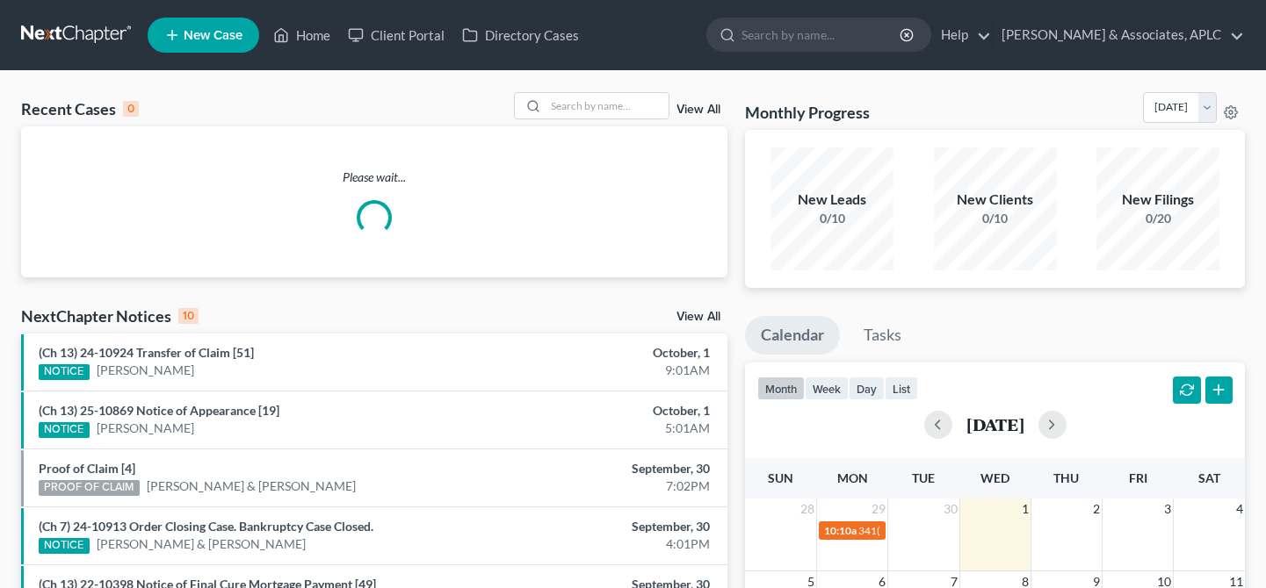  Describe the element at coordinates (1065, 478) in the screenshot. I see `span: Thu` at that location.